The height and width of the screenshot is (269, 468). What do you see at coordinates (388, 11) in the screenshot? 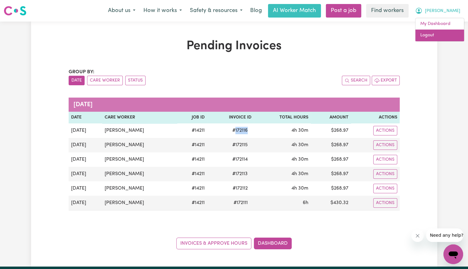
I see `a: Find workers` at bounding box center [388, 11].